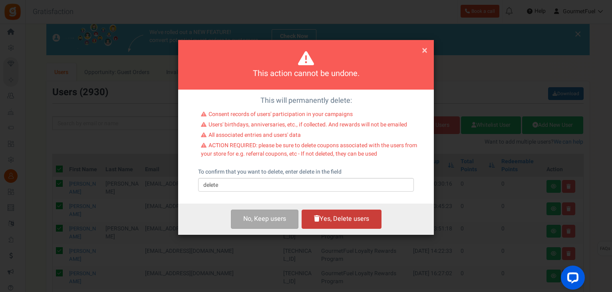 The image size is (612, 292). What do you see at coordinates (306, 185) in the screenshot?
I see `input: delete` at bounding box center [306, 185].